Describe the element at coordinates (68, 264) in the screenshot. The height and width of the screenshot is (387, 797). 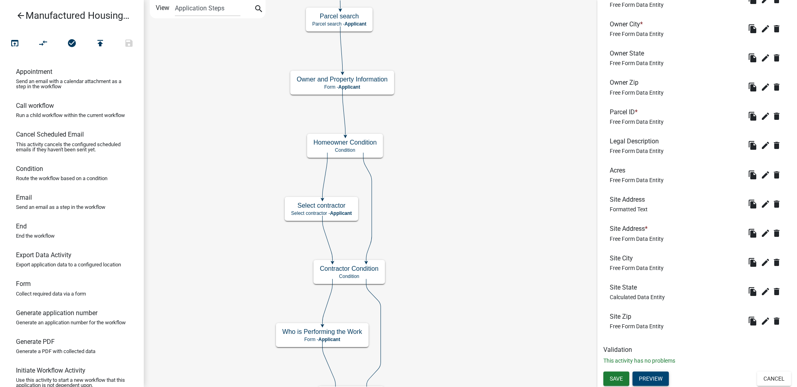
I see `p: Export application data to a configured location` at that location.